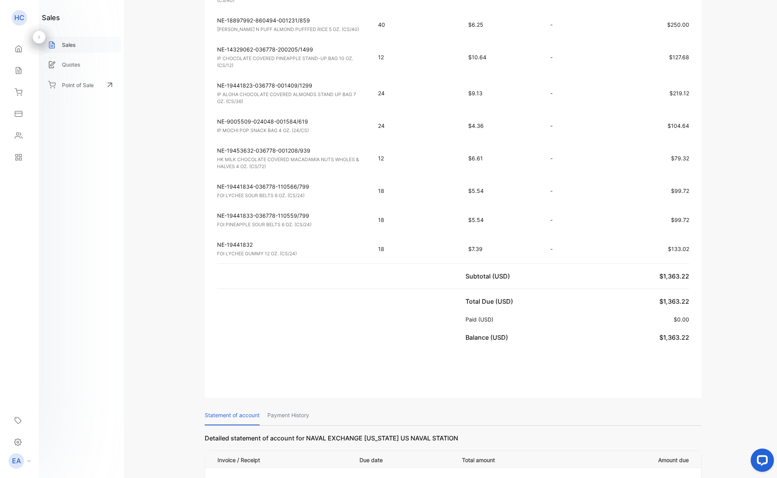  What do you see at coordinates (481, 319) in the screenshot?
I see `p: Paid (USD)` at bounding box center [481, 319].